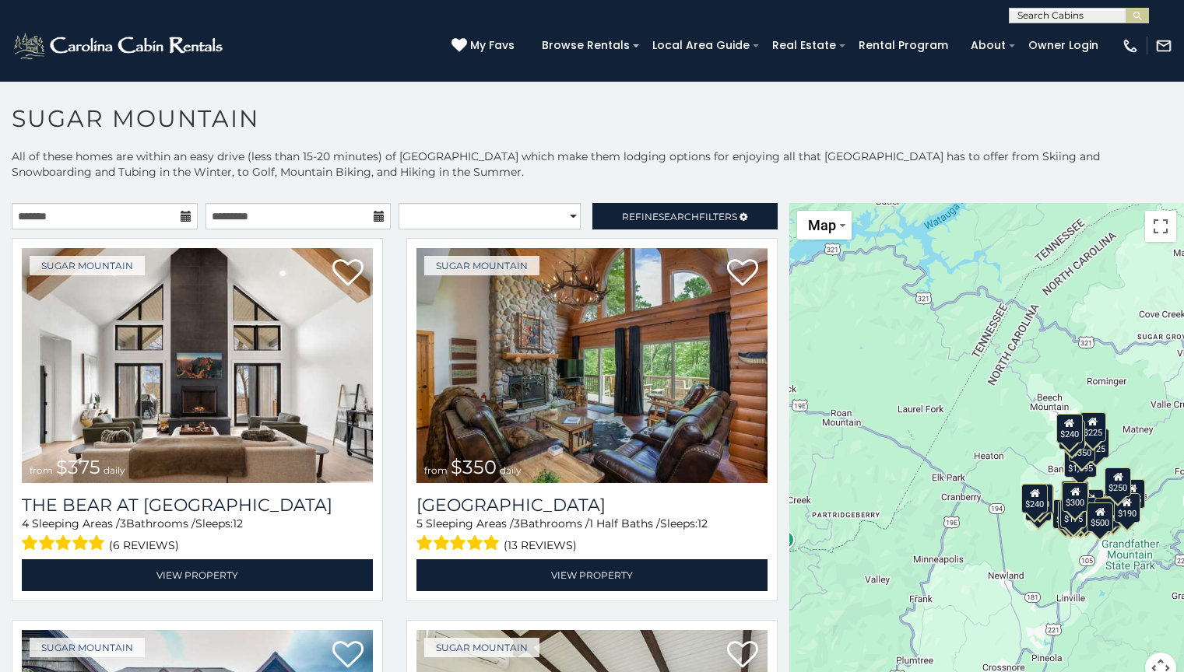  I want to click on img: mail-regular-white.png, so click(1163, 46).